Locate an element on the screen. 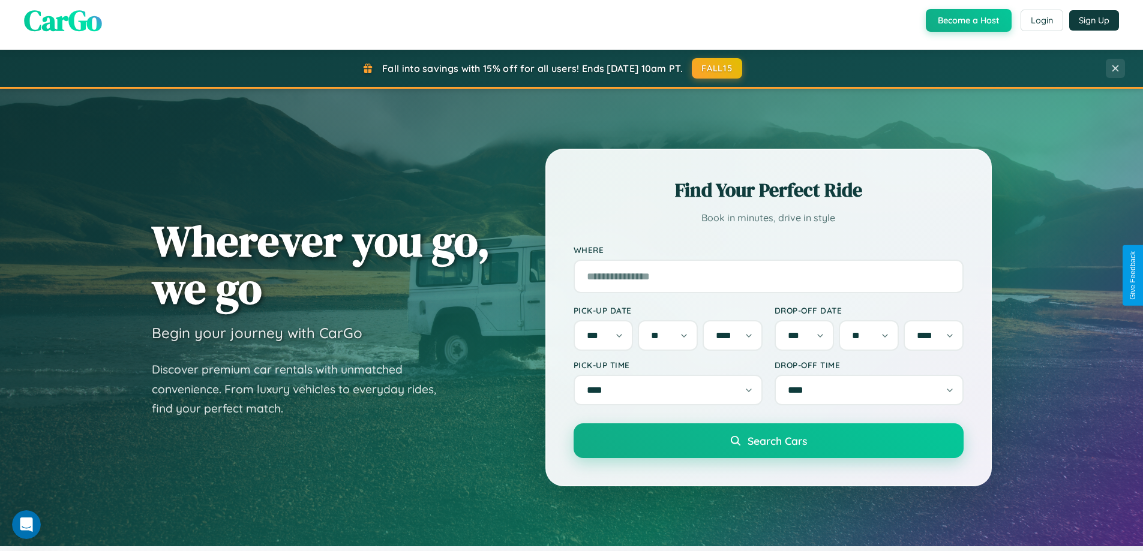 The height and width of the screenshot is (551, 1143). button: Search Cars is located at coordinates (769, 441).